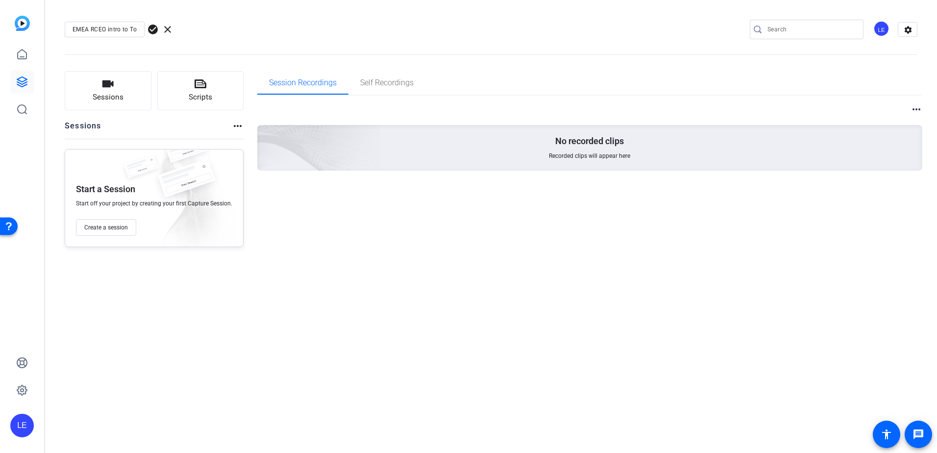 The image size is (937, 453). Describe the element at coordinates (105, 189) in the screenshot. I see `p: Start a Session` at that location.